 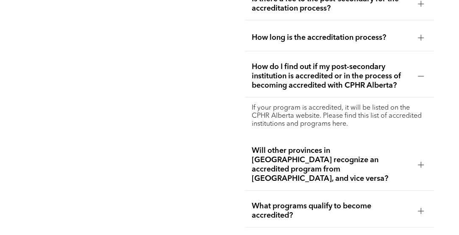 What do you see at coordinates (331, 211) in the screenshot?
I see `span: What programs qualify to become accredited?` at bounding box center [331, 211].